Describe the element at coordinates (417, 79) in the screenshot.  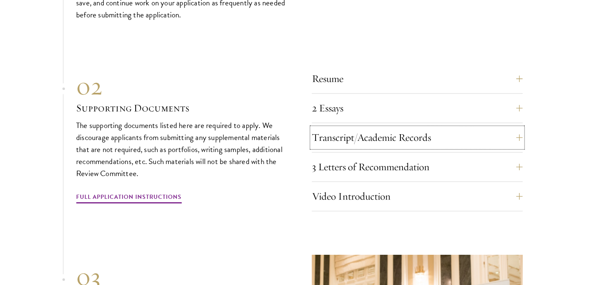
I see `button: Resume` at that location.